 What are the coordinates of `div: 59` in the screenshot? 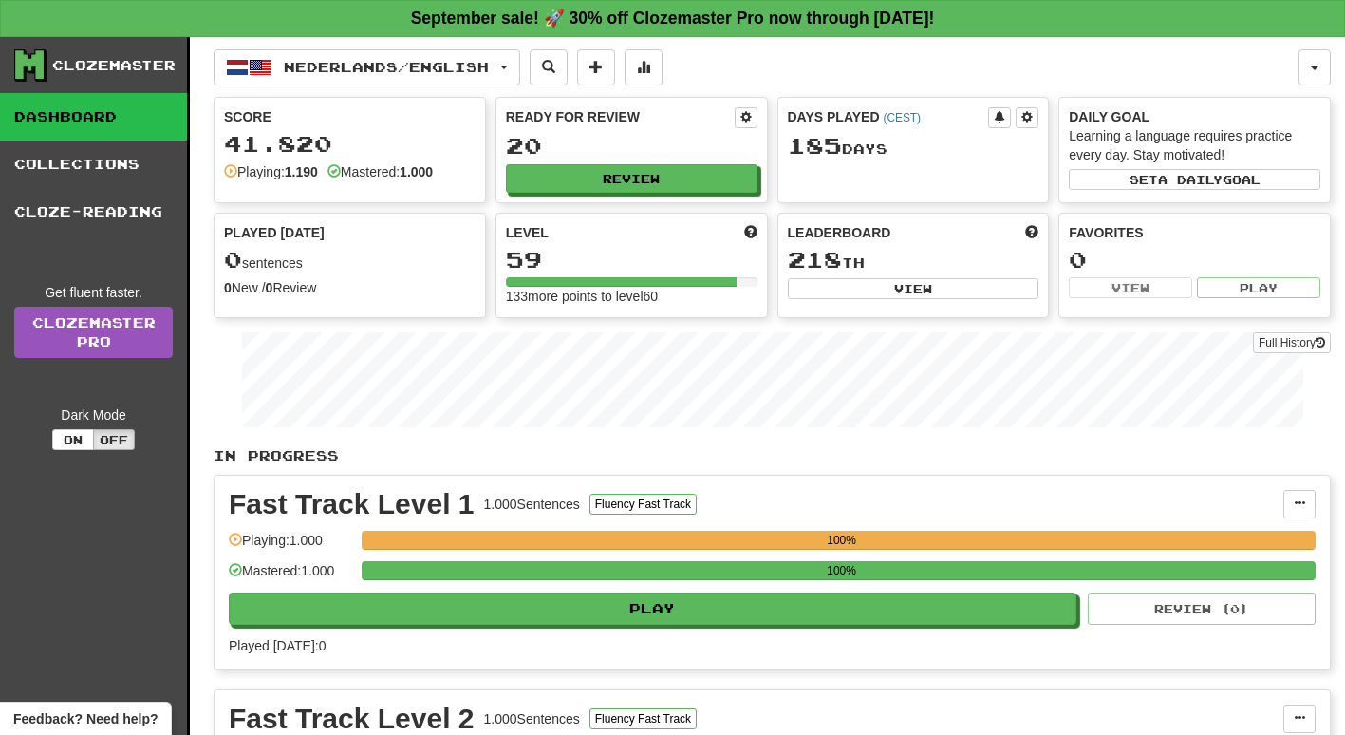 It's located at (631, 259).